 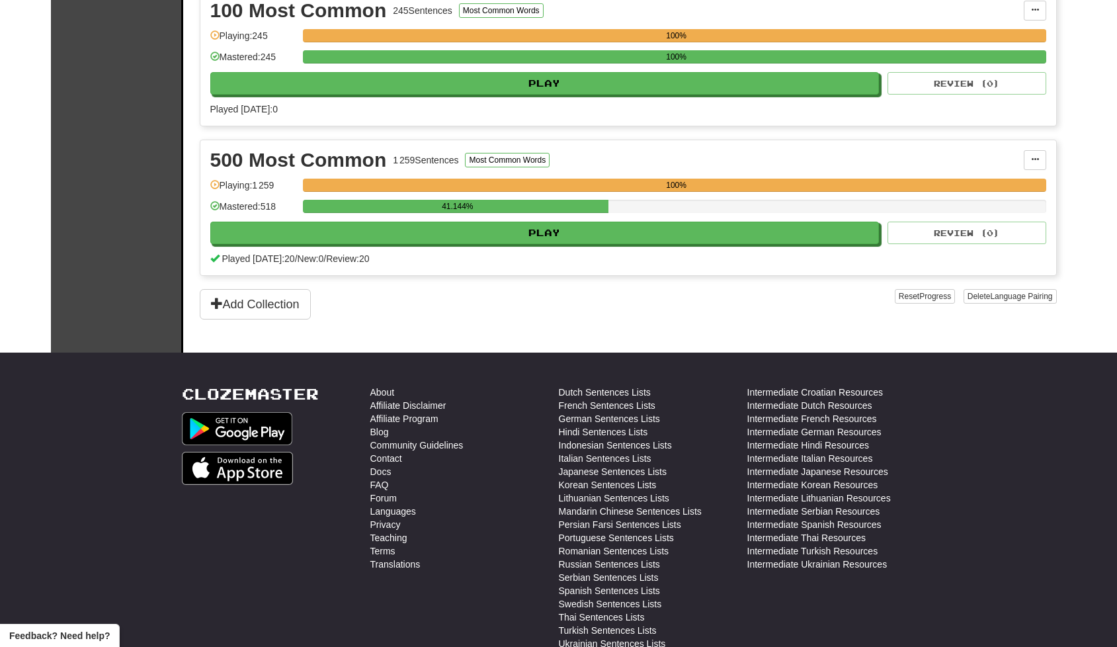 I want to click on a: Intermediate Korean Resources, so click(x=813, y=485).